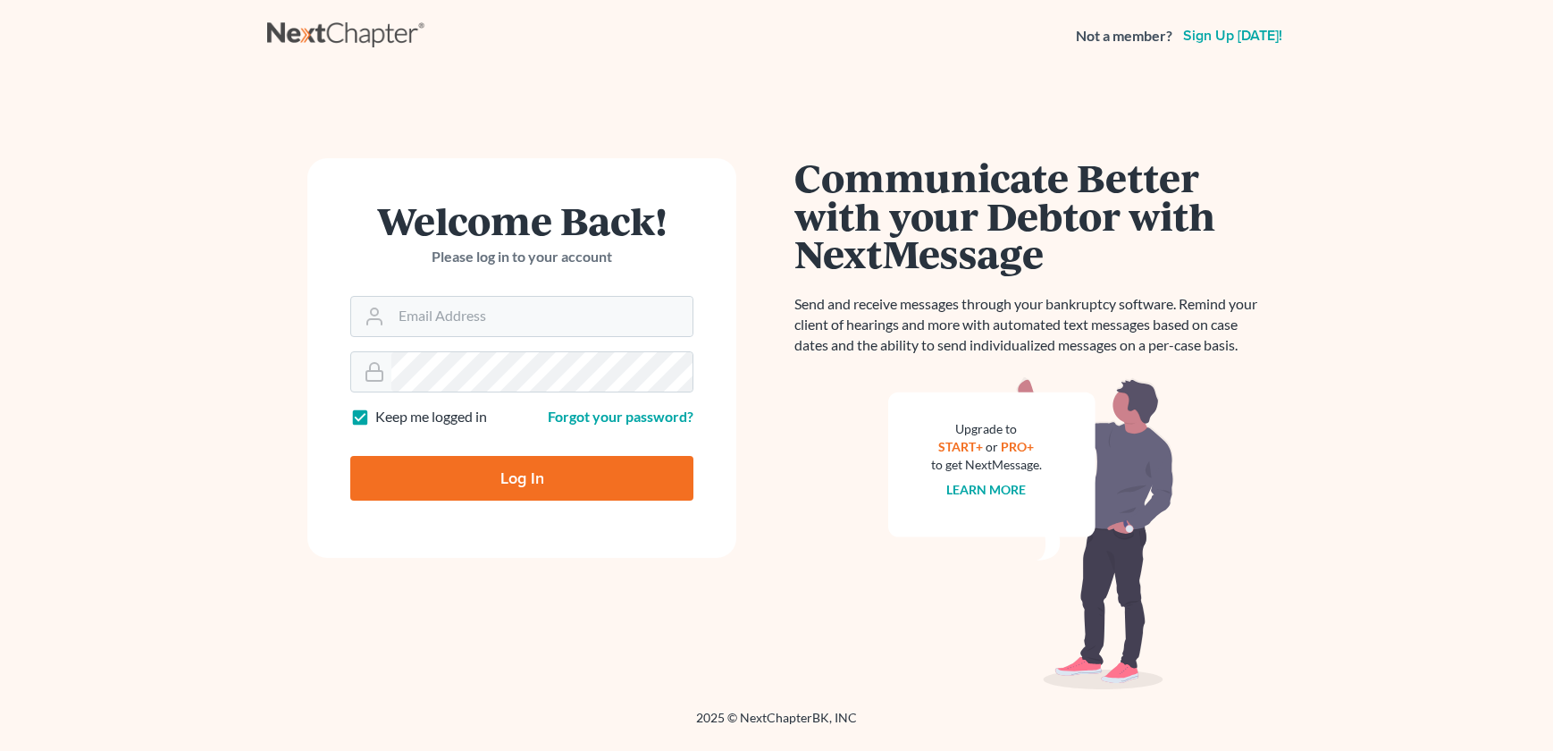  Describe the element at coordinates (1031, 215) in the screenshot. I see `h1: Communicate Better with your Debtor with NextMessage` at that location.